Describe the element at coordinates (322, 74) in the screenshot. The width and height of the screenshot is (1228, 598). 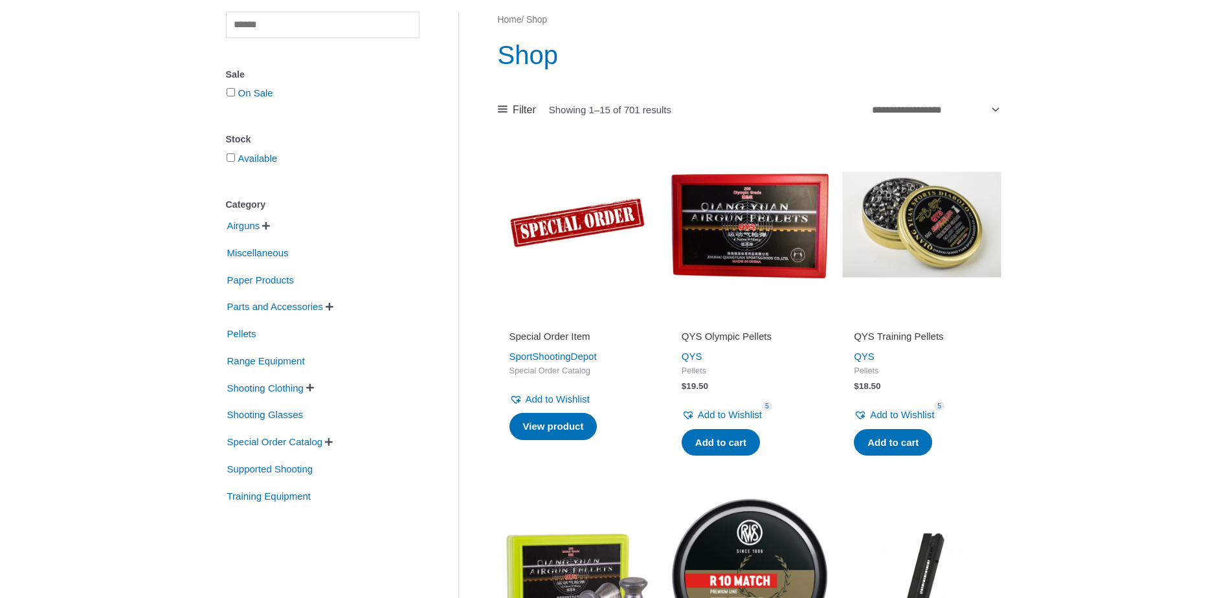
I see `div: Sale` at that location.